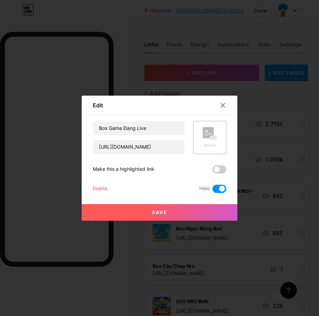 The width and height of the screenshot is (319, 316). I want to click on div: Delete, so click(100, 189).